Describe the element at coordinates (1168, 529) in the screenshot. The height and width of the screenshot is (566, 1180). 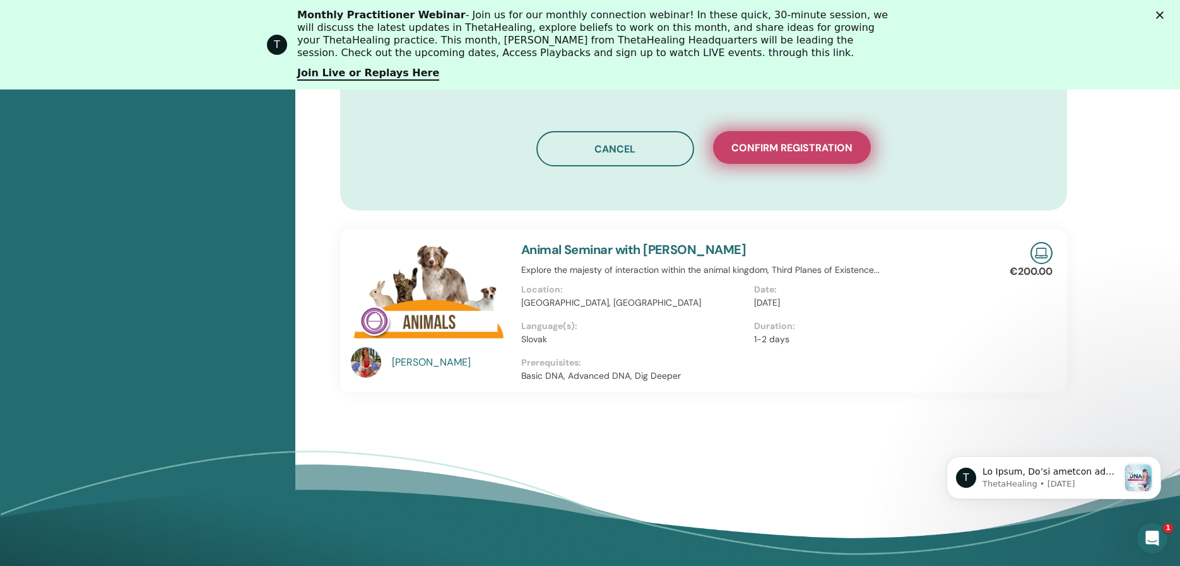
I see `span: 1` at that location.